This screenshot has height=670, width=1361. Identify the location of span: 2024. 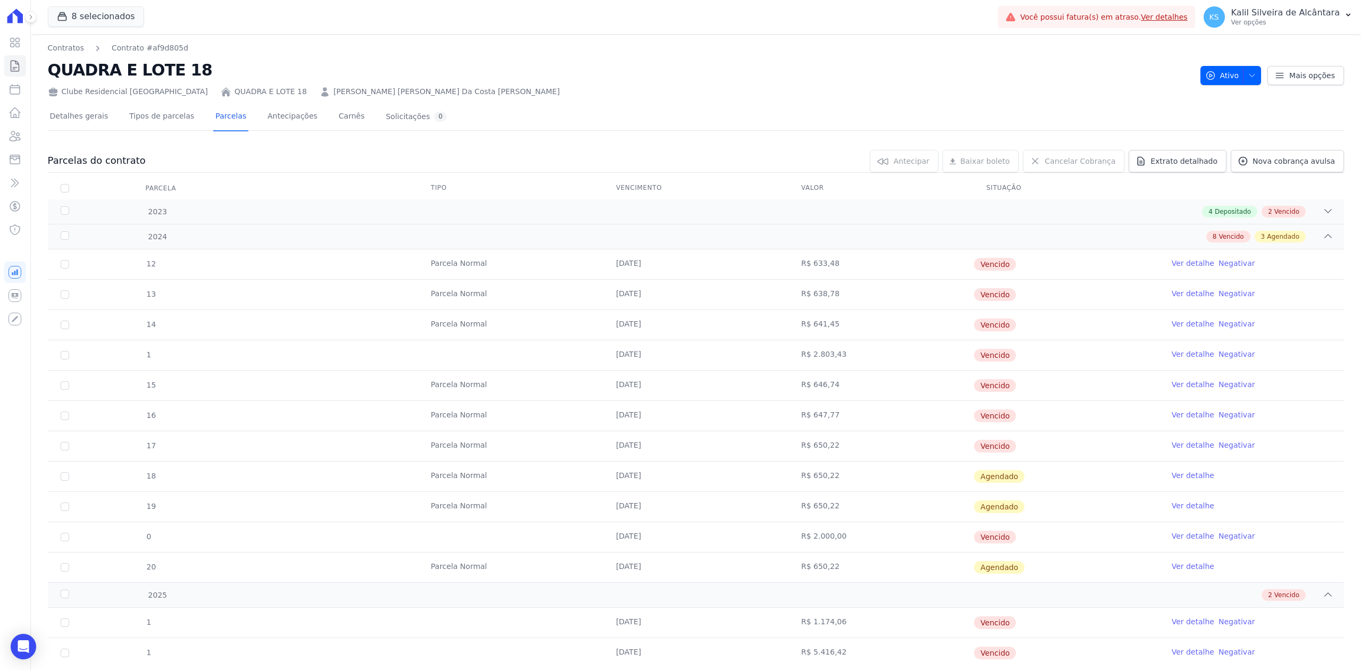
(157, 237).